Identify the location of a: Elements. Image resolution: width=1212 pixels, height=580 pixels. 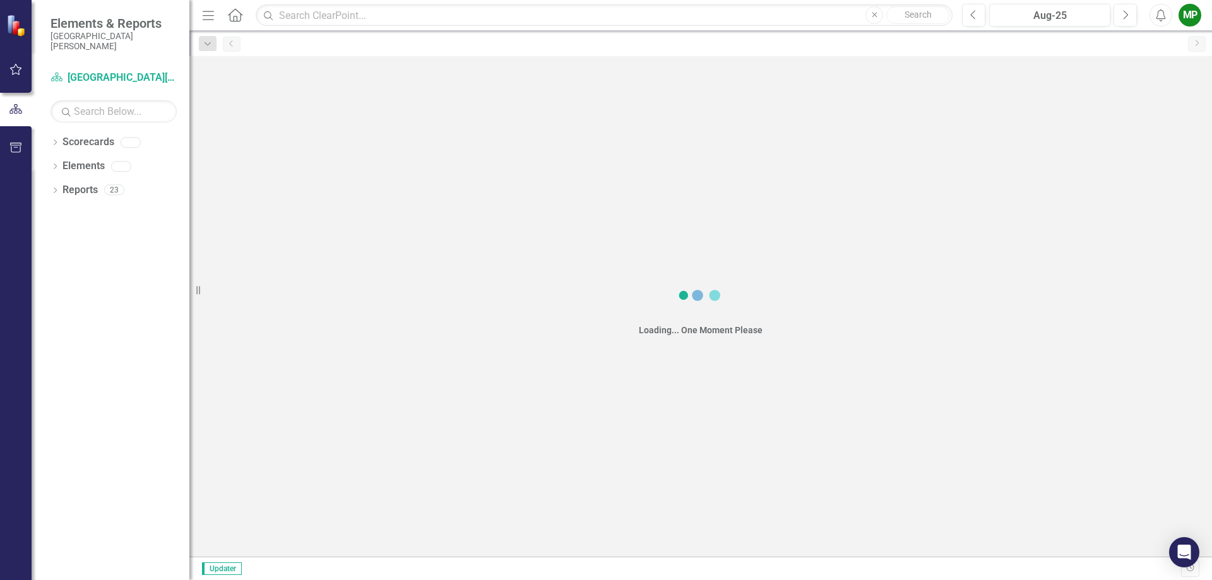
(83, 166).